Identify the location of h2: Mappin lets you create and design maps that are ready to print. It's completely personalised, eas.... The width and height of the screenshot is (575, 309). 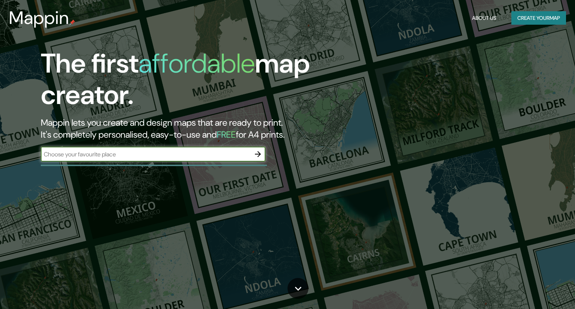
(184, 129).